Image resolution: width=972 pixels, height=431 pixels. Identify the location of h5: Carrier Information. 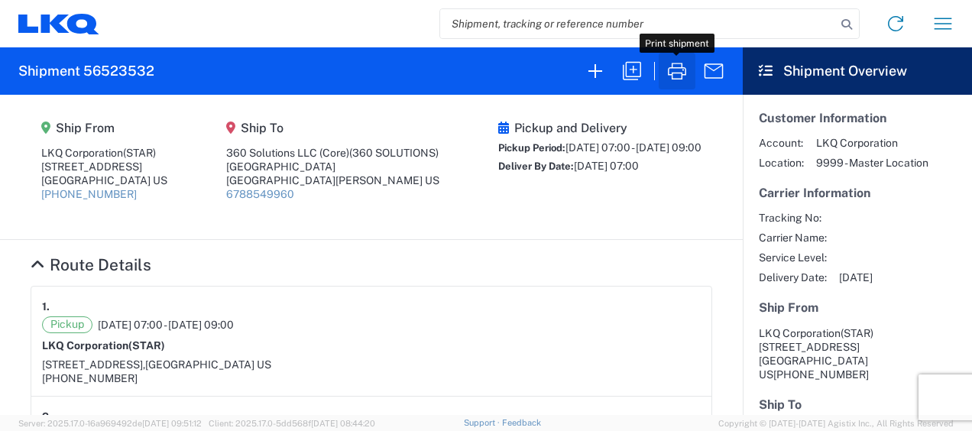
(858, 193).